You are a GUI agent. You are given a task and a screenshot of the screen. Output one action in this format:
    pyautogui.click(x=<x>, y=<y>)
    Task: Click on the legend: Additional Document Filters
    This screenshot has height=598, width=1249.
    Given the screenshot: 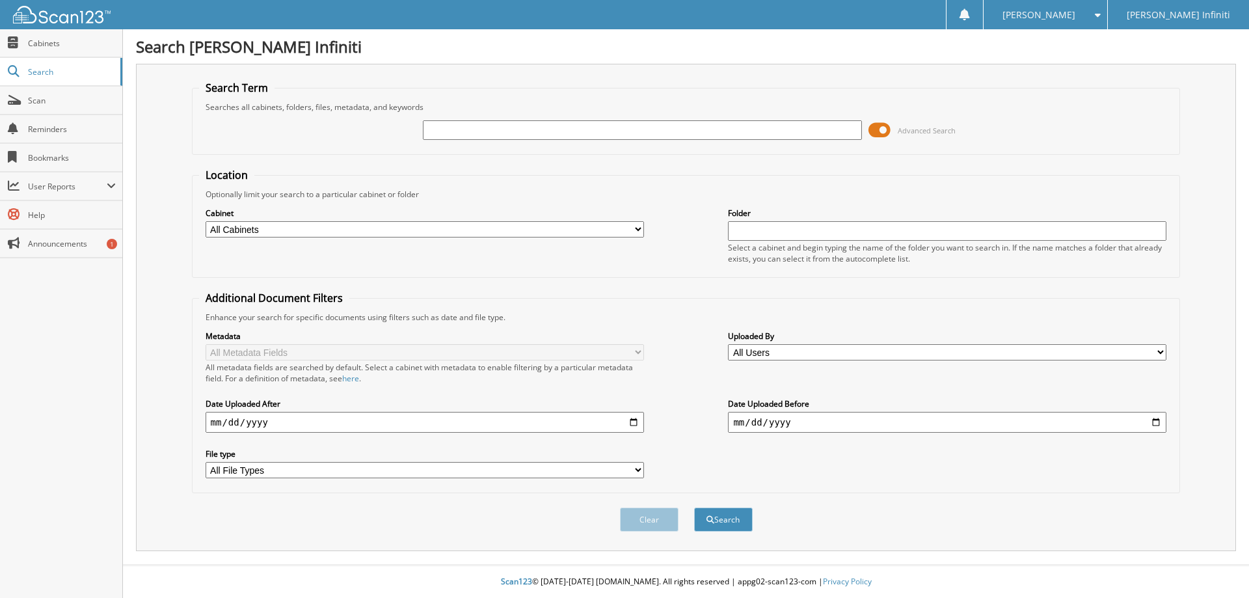 What is the action you would take?
    pyautogui.click(x=274, y=298)
    